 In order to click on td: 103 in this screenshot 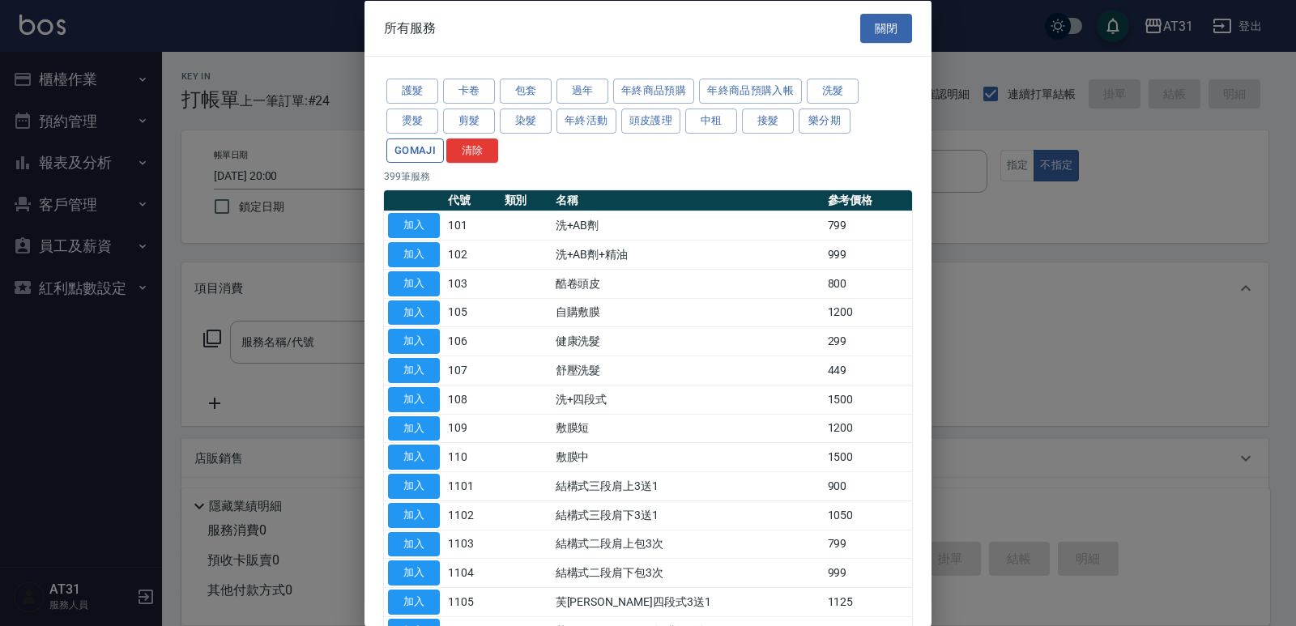, I will do `click(472, 283)`.